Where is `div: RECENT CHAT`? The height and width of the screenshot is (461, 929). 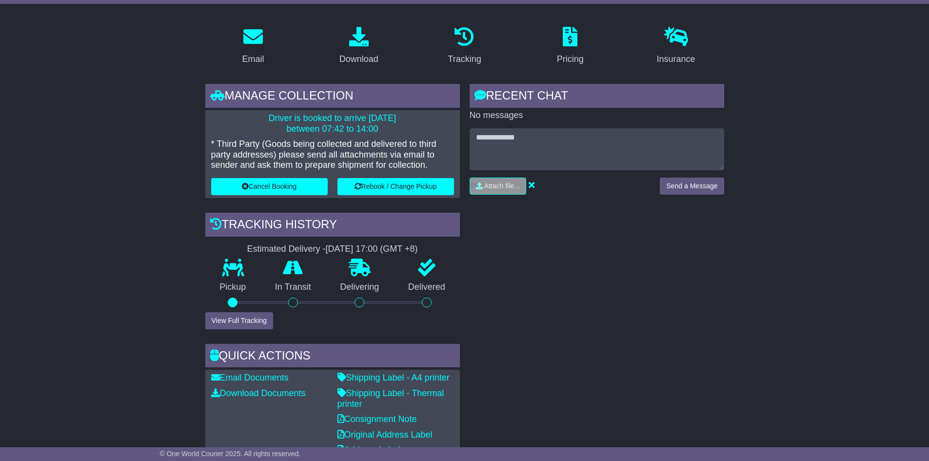 div: RECENT CHAT is located at coordinates (597, 97).